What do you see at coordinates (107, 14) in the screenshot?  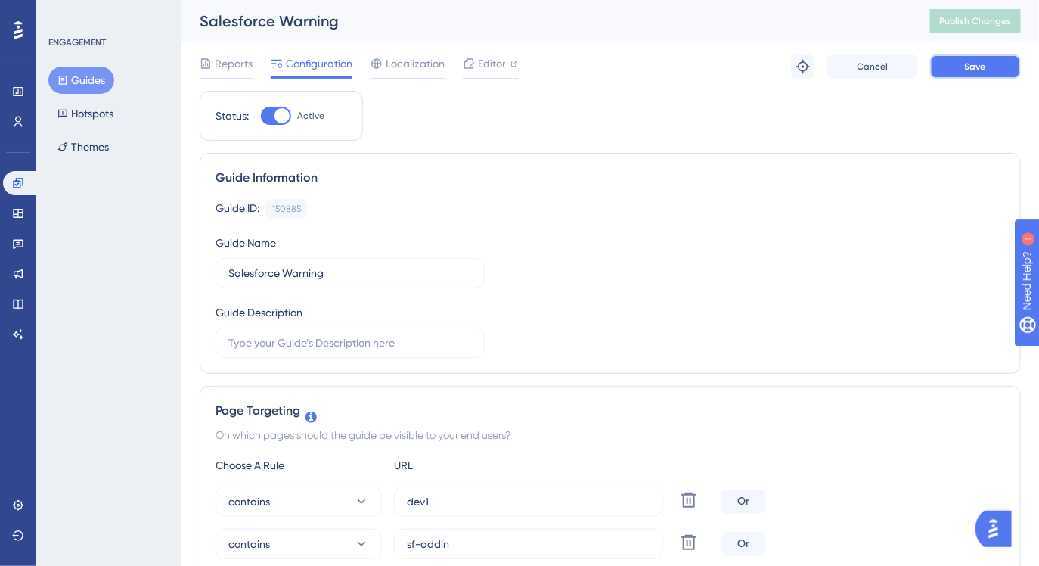 I see `div: 1` at bounding box center [107, 14].